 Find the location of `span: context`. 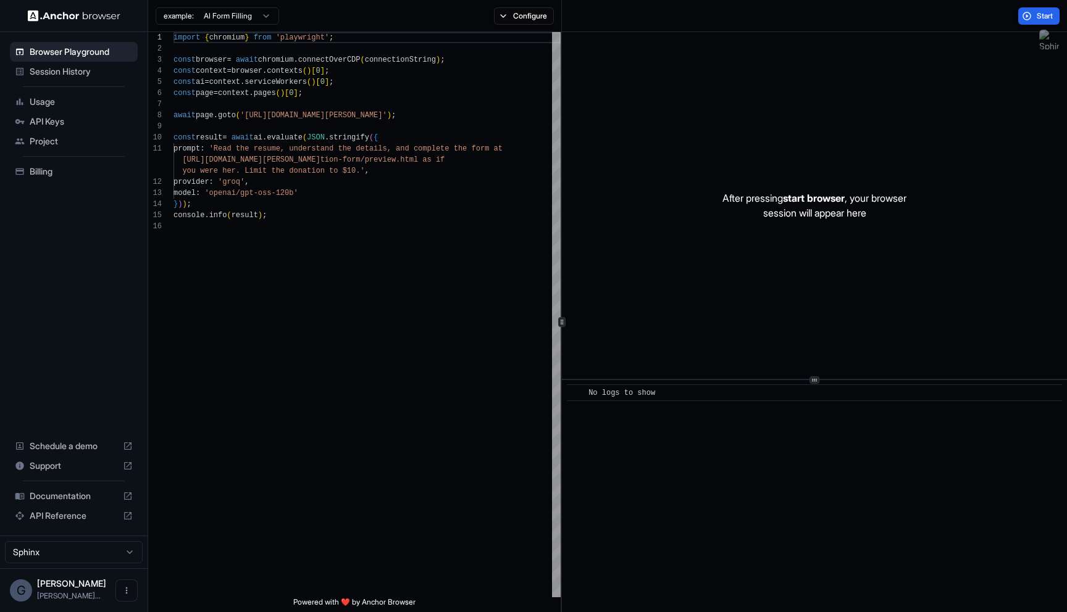

span: context is located at coordinates (211, 71).